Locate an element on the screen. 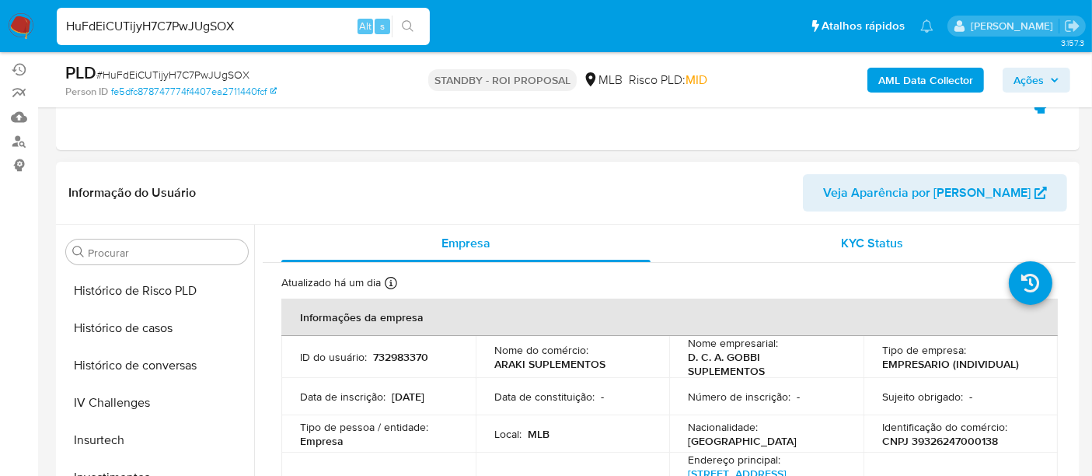 This screenshot has width=1092, height=476. span: # HuFdEiCUTijyH7C7PwJUgSOX is located at coordinates (173, 75).